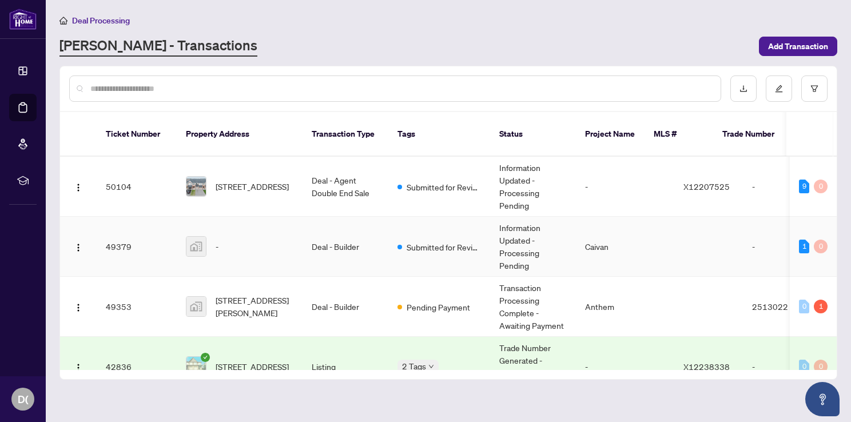 This screenshot has height=422, width=851. I want to click on span: filter, so click(815, 89).